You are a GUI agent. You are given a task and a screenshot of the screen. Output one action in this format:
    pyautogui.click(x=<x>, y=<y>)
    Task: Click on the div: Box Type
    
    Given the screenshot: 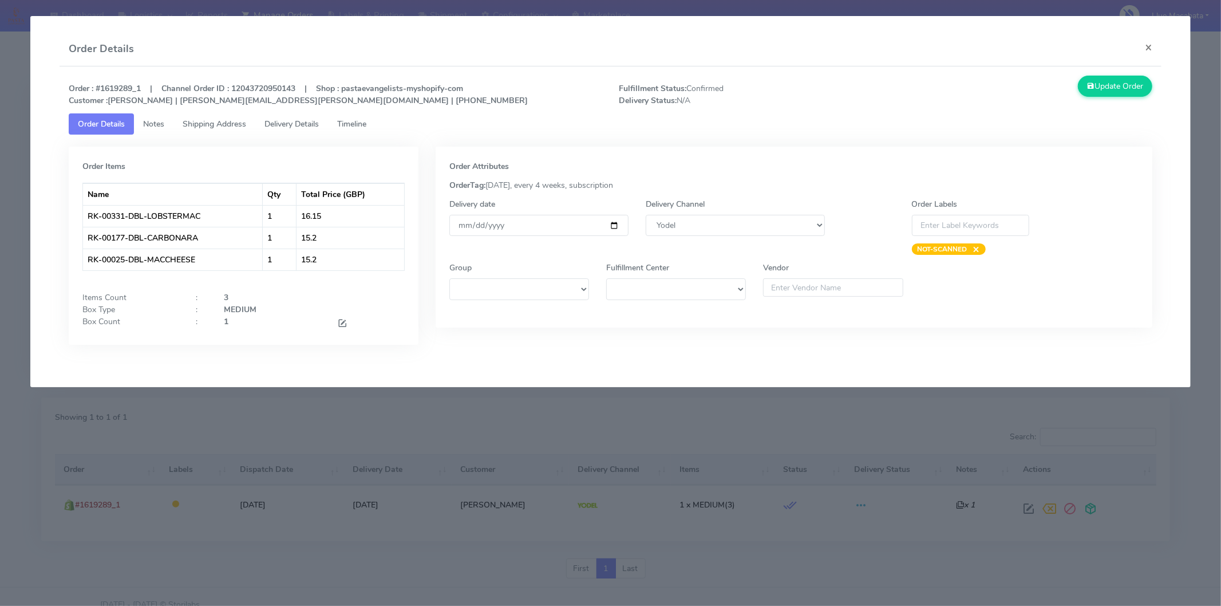 What is the action you would take?
    pyautogui.click(x=131, y=309)
    